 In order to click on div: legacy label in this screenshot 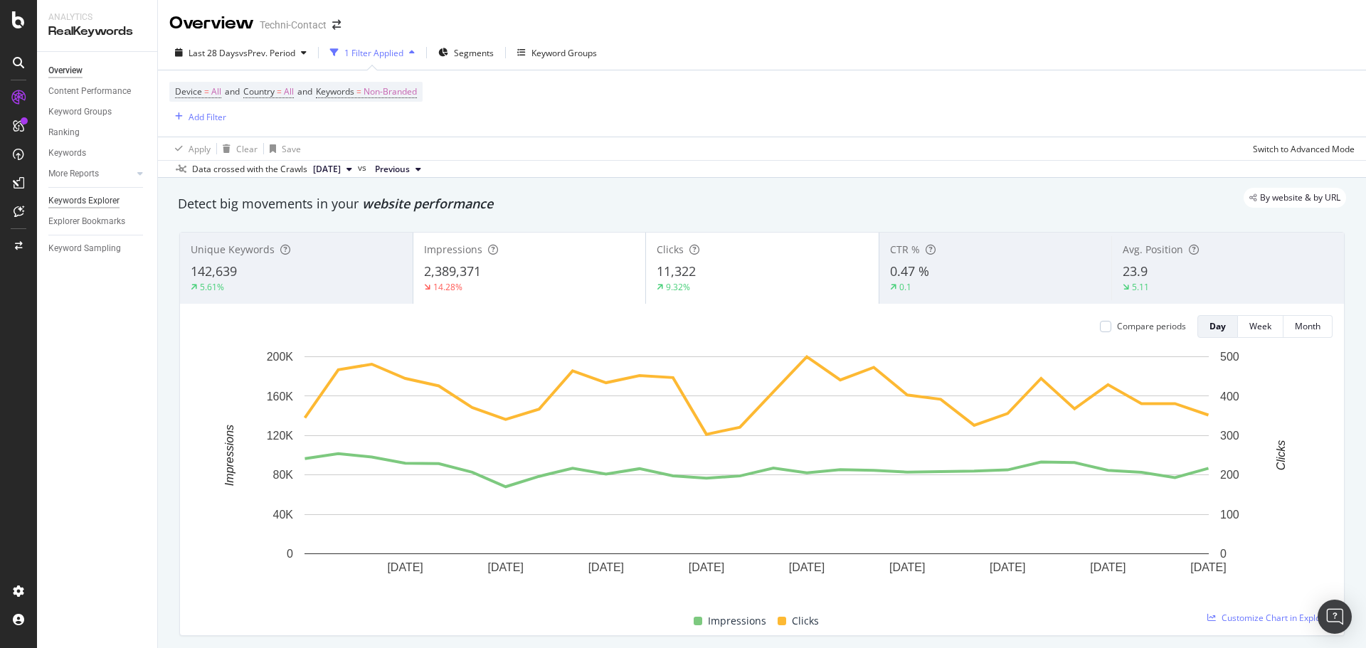, I will do `click(1295, 198)`.